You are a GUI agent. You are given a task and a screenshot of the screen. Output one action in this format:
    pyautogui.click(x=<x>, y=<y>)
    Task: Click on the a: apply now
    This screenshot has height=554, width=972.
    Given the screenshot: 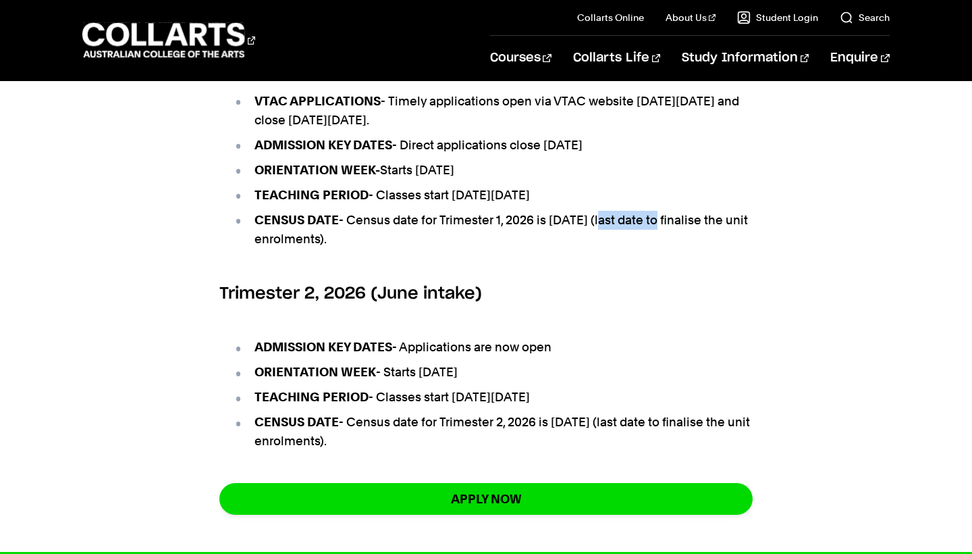 What is the action you would take?
    pyautogui.click(x=486, y=498)
    